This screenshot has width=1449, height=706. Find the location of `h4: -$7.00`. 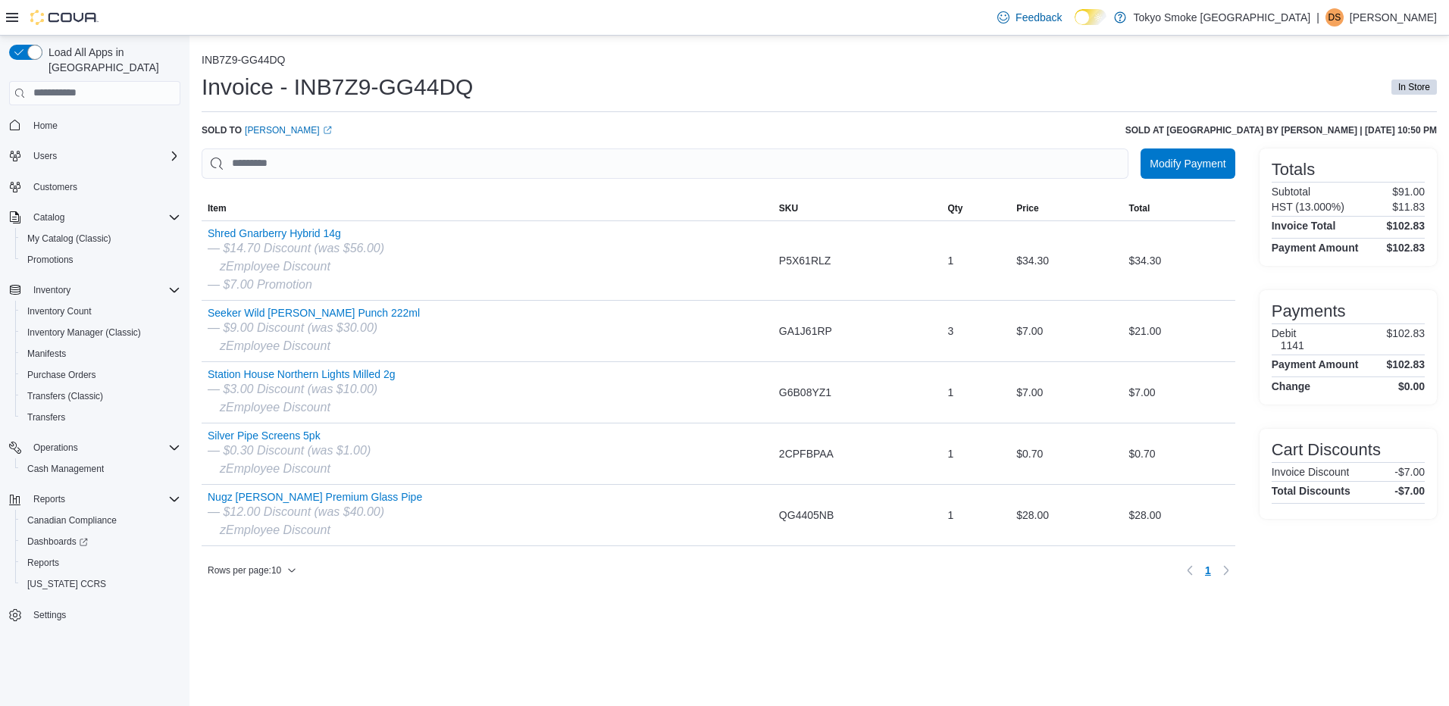

h4: -$7.00 is located at coordinates (1410, 491).